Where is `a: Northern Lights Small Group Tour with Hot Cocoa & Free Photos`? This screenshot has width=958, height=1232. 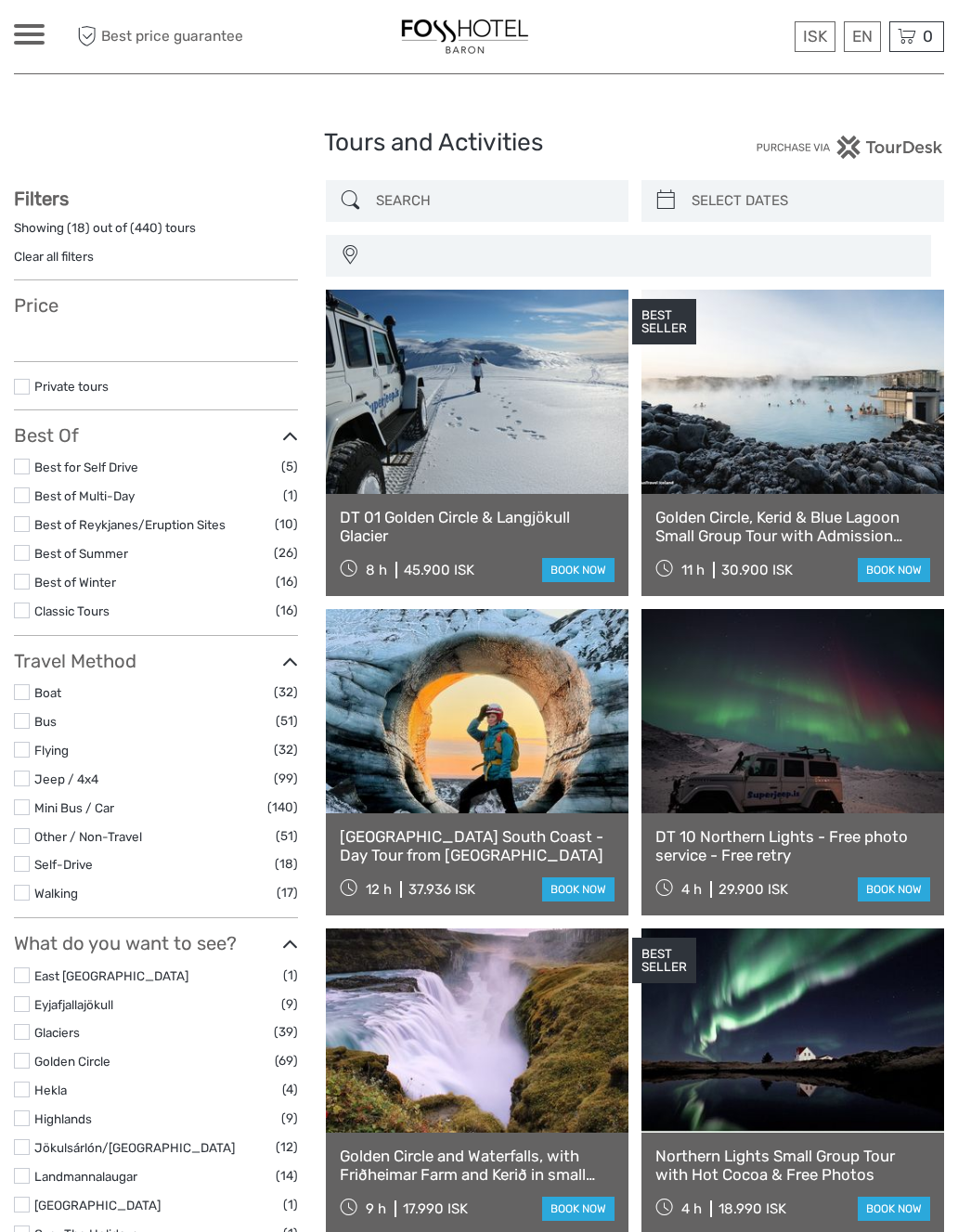
a: Northern Lights Small Group Tour with Hot Cocoa & Free Photos is located at coordinates (793, 1166).